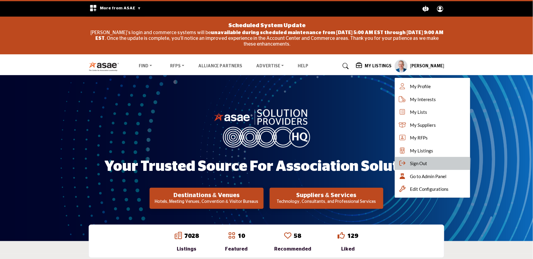 This screenshot has height=259, width=533. Describe the element at coordinates (206, 195) in the screenshot. I see `h2: Destinations & Venues` at that location.